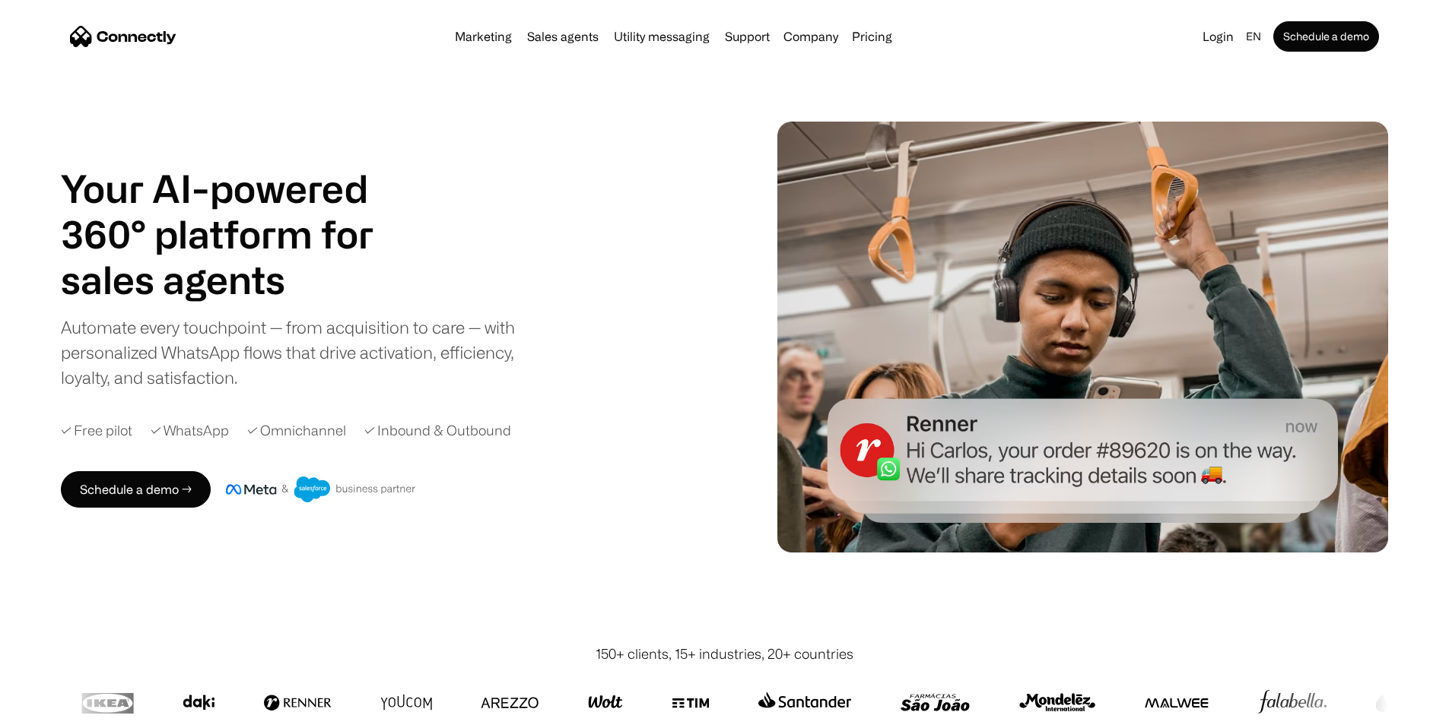 The height and width of the screenshot is (728, 1449). I want to click on div: ✓ Inbound & Outbound, so click(437, 430).